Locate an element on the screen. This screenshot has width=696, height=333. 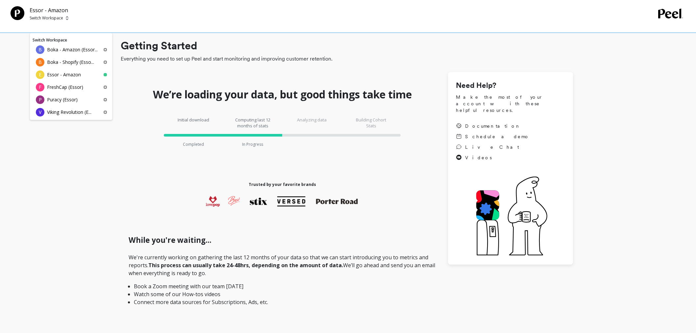
p: FreshCap (Essor) is located at coordinates (65, 87).